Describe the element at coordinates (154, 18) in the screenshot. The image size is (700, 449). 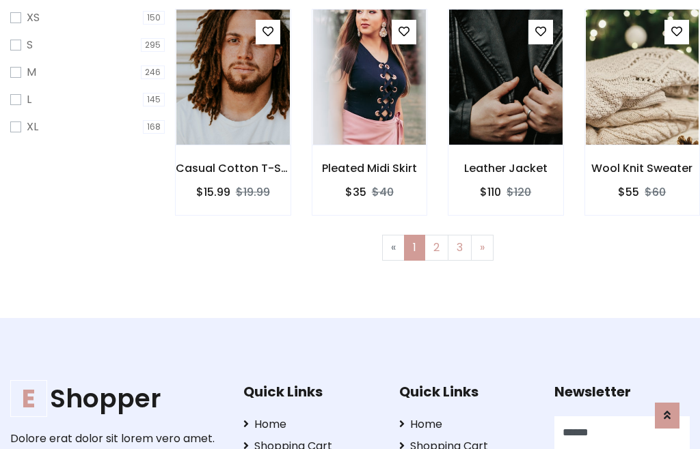
I see `span: 150` at that location.